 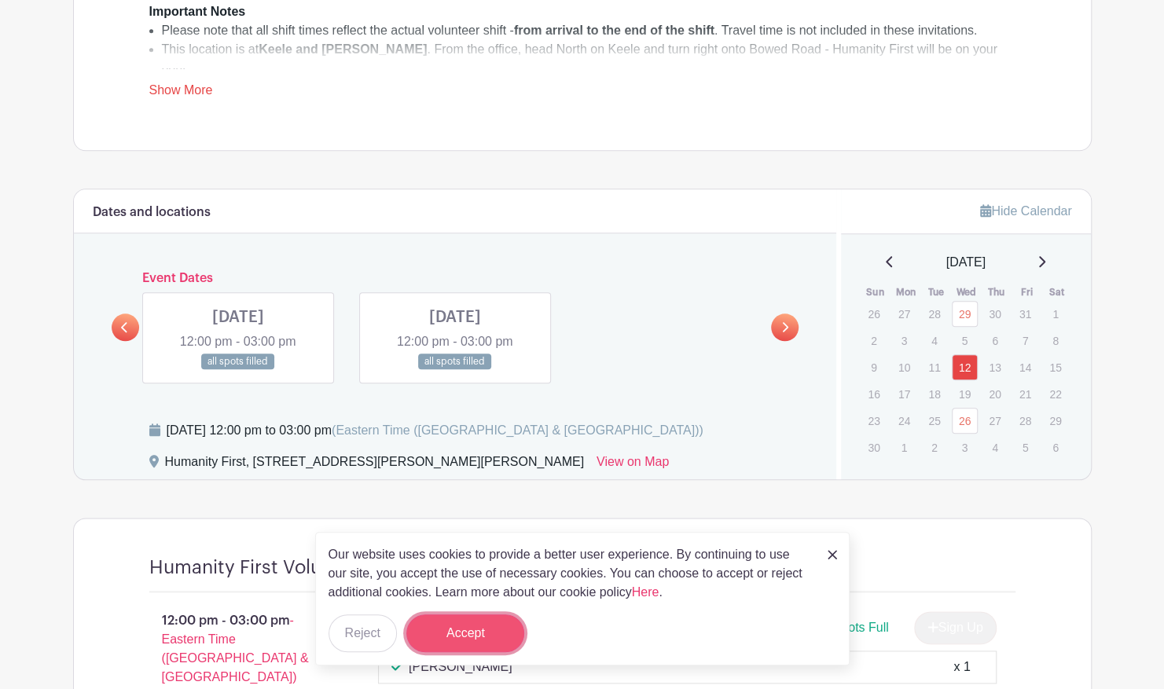 I want to click on th: Sun, so click(x=875, y=292).